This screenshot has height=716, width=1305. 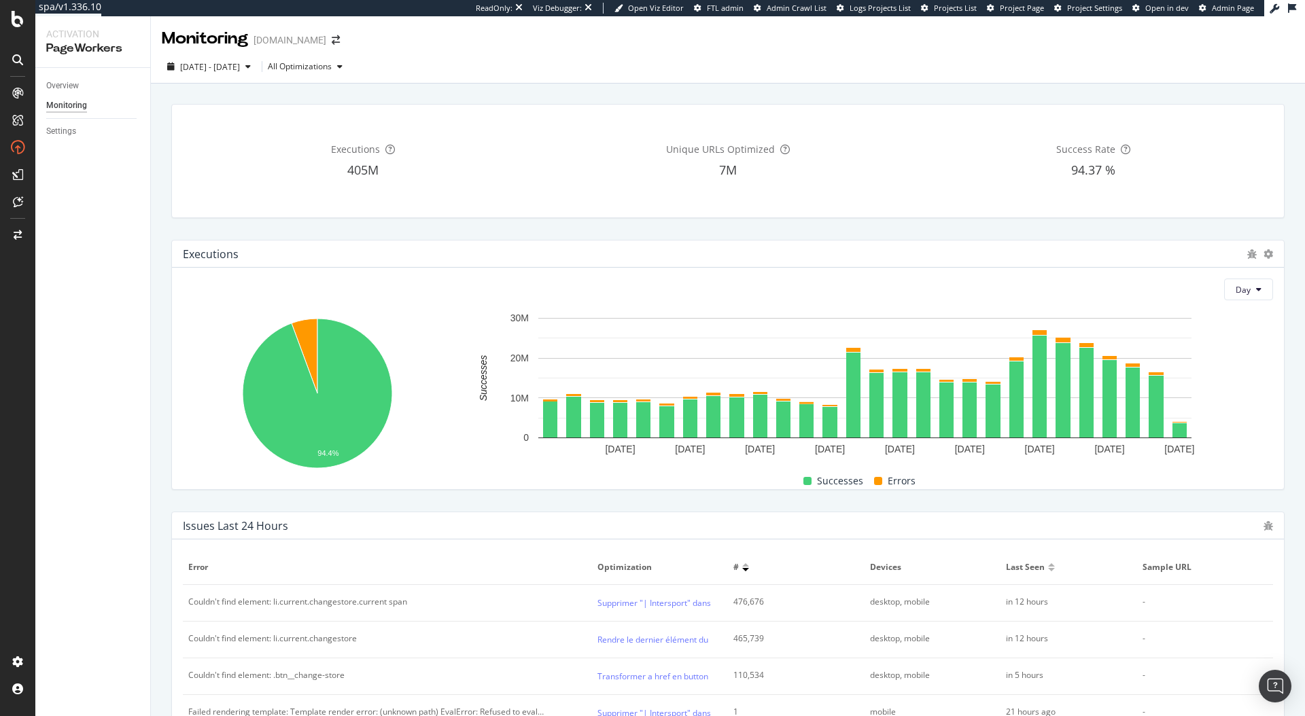 I want to click on text: Successes, so click(x=483, y=379).